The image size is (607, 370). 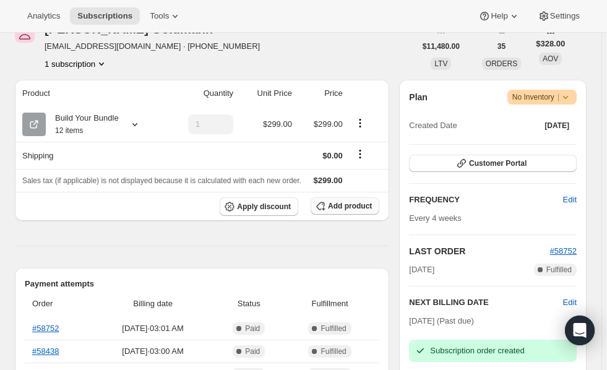 I want to click on span: Subscription order created, so click(x=477, y=350).